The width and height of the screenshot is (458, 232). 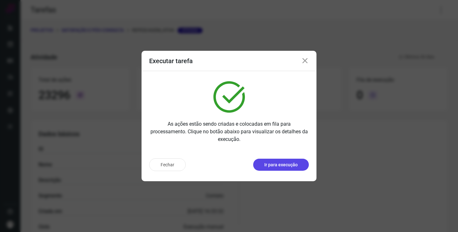 I want to click on p: Ir para execução, so click(x=281, y=165).